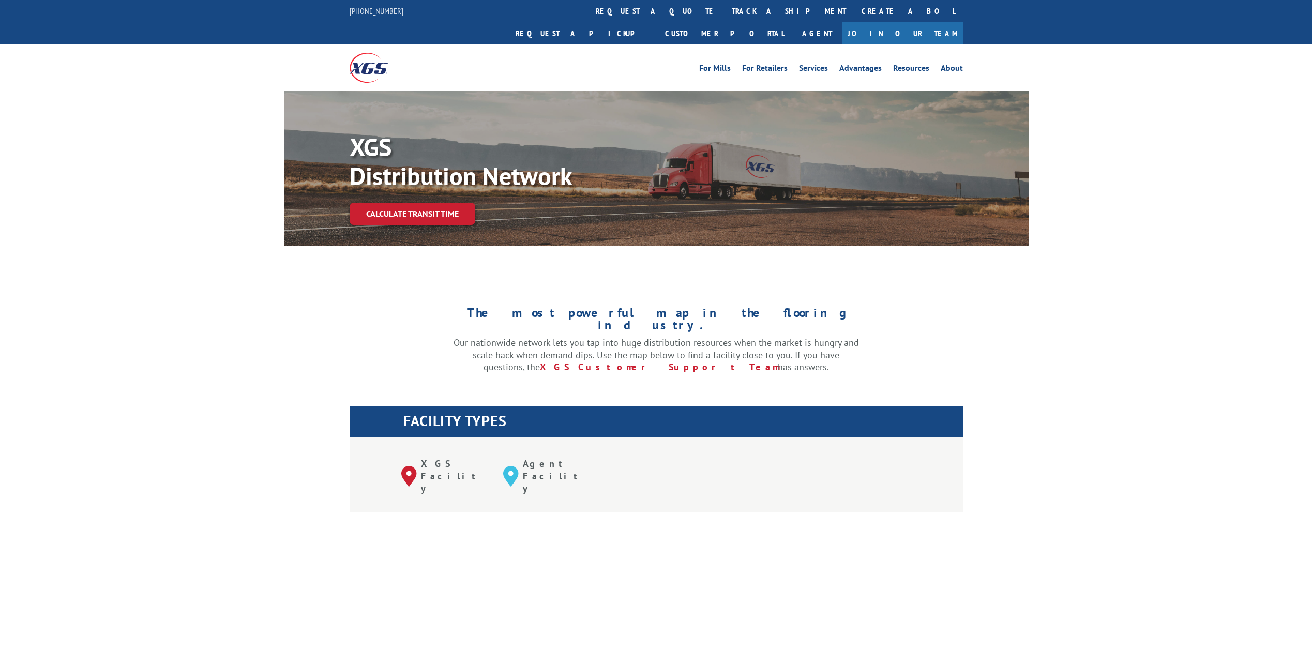  Describe the element at coordinates (556, 476) in the screenshot. I see `p: Agent Facility` at that location.